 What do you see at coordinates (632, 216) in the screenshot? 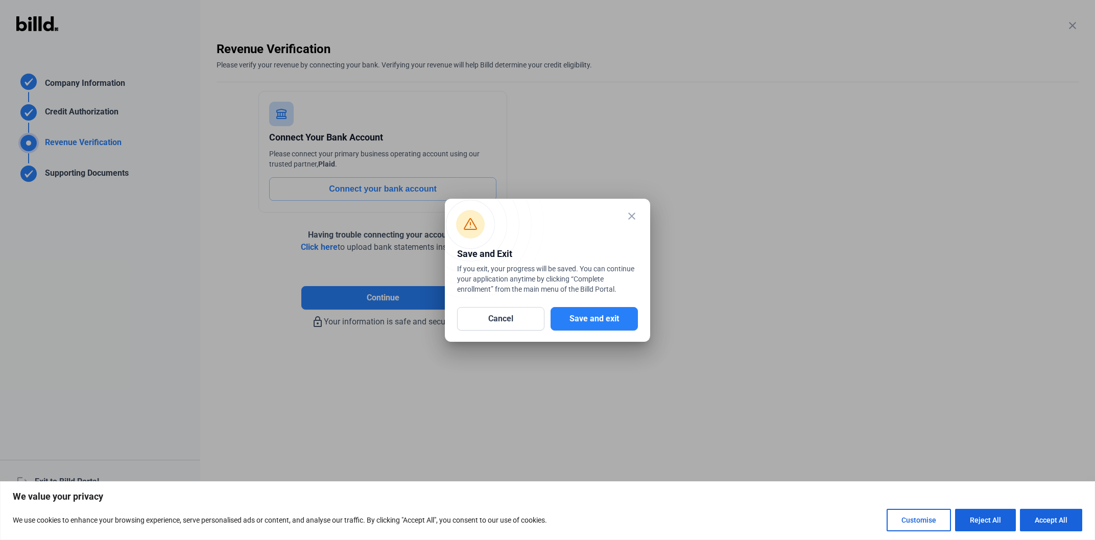
I see `mat-icon: close` at bounding box center [632, 216].